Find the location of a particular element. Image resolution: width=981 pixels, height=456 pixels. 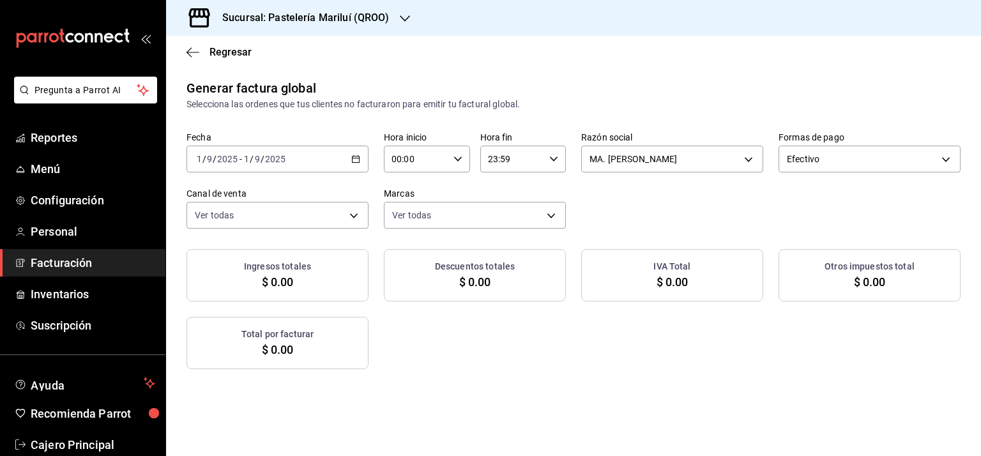

button: Regresar is located at coordinates (219, 52).